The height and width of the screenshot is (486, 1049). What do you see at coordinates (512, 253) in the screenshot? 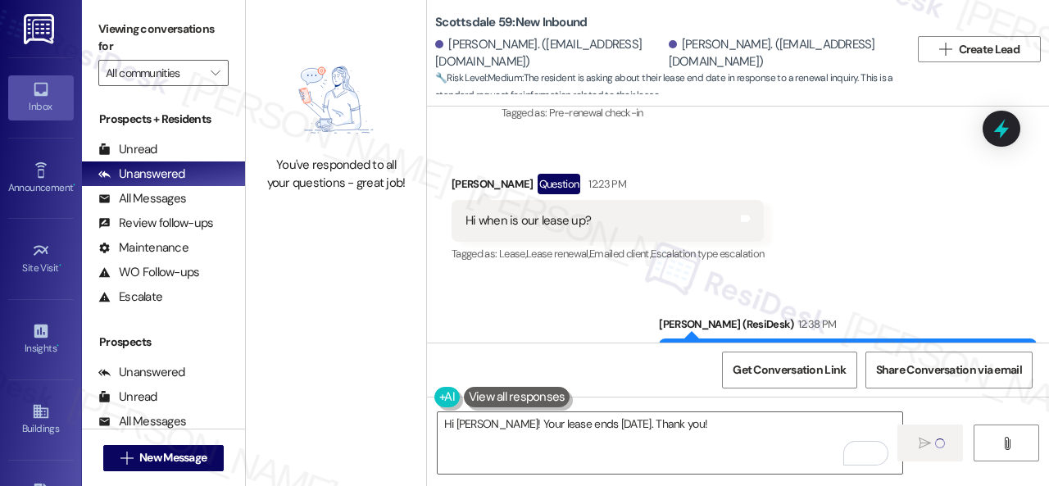
I see `span: Lease ,` at bounding box center [512, 253].